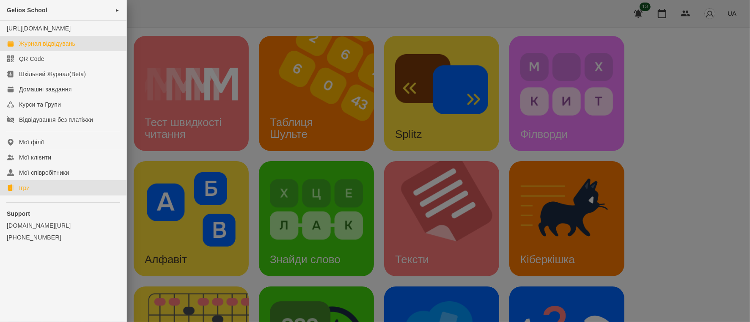 The width and height of the screenshot is (750, 322). I want to click on div: Ігри, so click(24, 188).